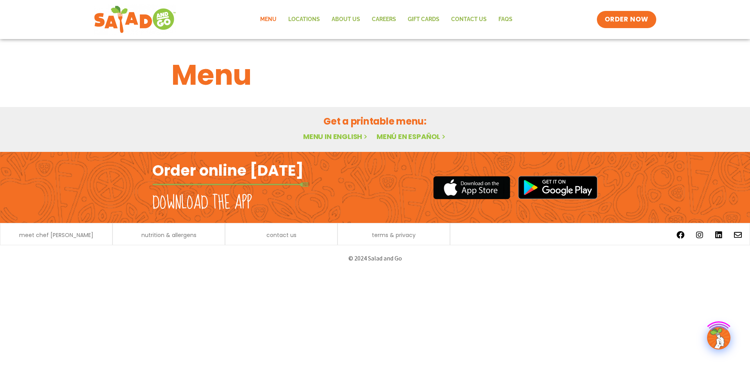 The height and width of the screenshot is (369, 750). What do you see at coordinates (135, 20) in the screenshot?
I see `img: new-SAG-logo-768×292` at bounding box center [135, 20].